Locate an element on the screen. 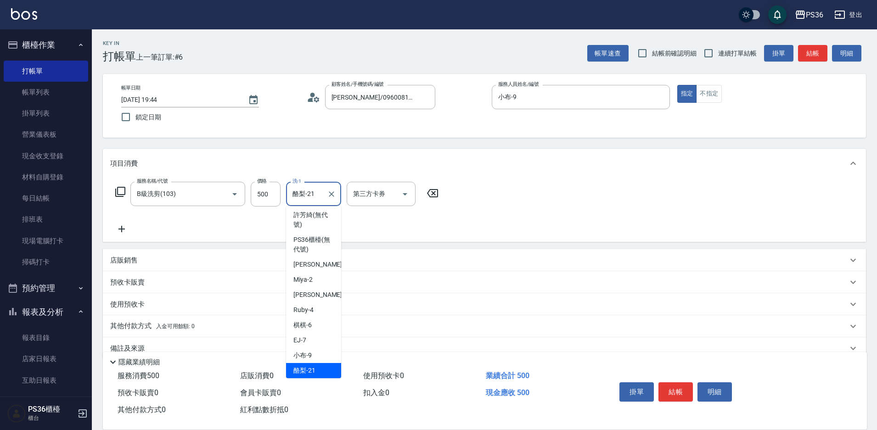 The height and width of the screenshot is (430, 877). span: Ruby -4 is located at coordinates (304, 310).